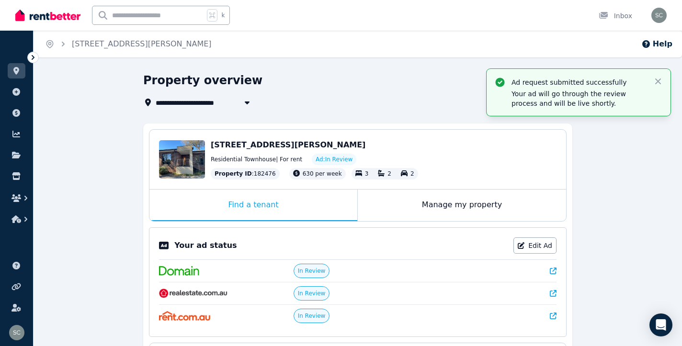  What do you see at coordinates (253, 205) in the screenshot?
I see `div: Find a tenant` at bounding box center [253, 205].